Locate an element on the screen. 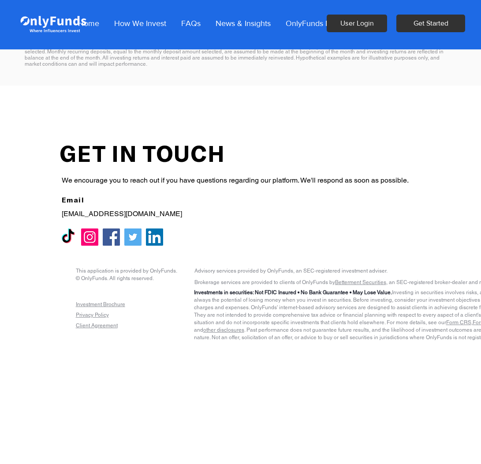 This screenshot has width=481, height=464. a: other disclosures is located at coordinates (224, 330).